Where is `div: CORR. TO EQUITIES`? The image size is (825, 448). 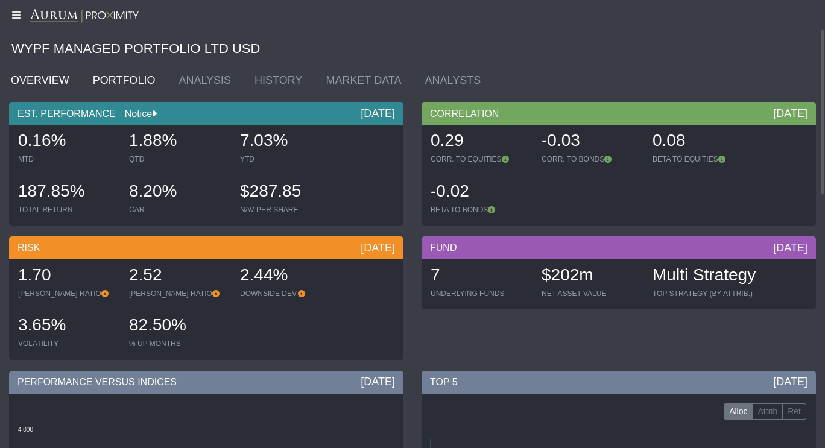 div: CORR. TO EQUITIES is located at coordinates (480, 159).